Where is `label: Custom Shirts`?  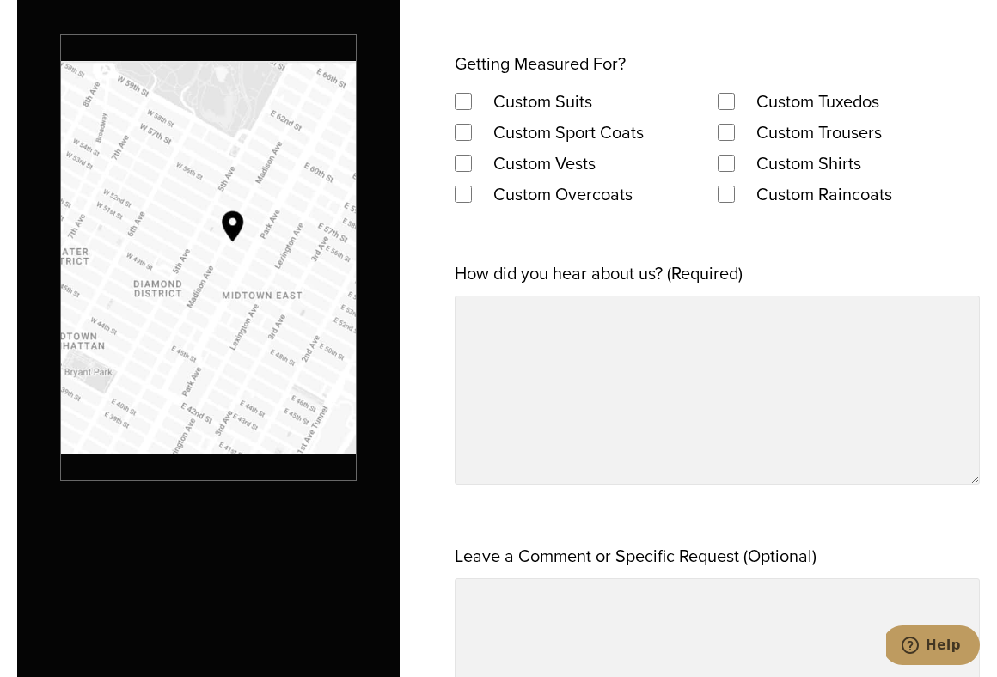
label: Custom Shirts is located at coordinates (809, 163).